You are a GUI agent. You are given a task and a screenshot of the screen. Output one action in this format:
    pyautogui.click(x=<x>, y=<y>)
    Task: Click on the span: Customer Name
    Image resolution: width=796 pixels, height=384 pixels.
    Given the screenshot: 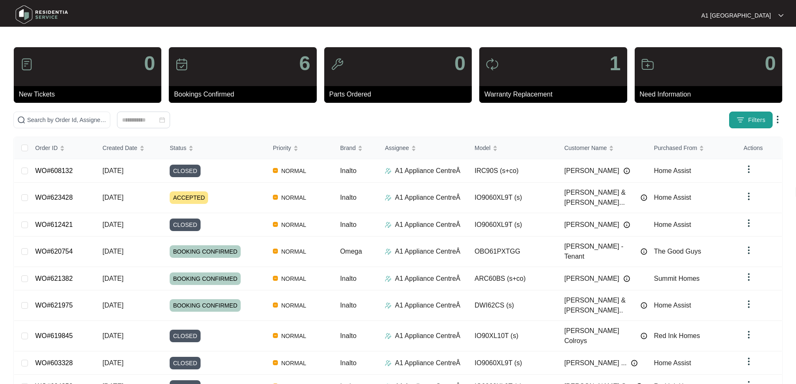 What is the action you would take?
    pyautogui.click(x=586, y=148)
    